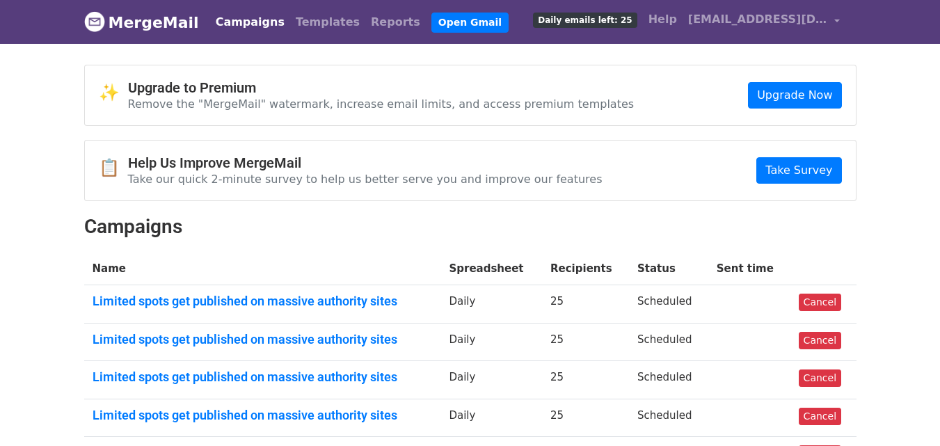  Describe the element at coordinates (141, 22) in the screenshot. I see `a: MergeMail` at that location.